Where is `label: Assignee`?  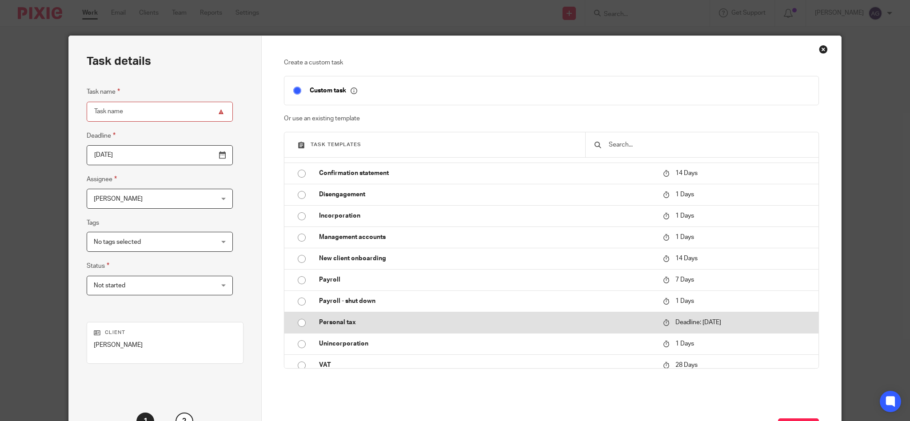
label: Assignee is located at coordinates (102, 179).